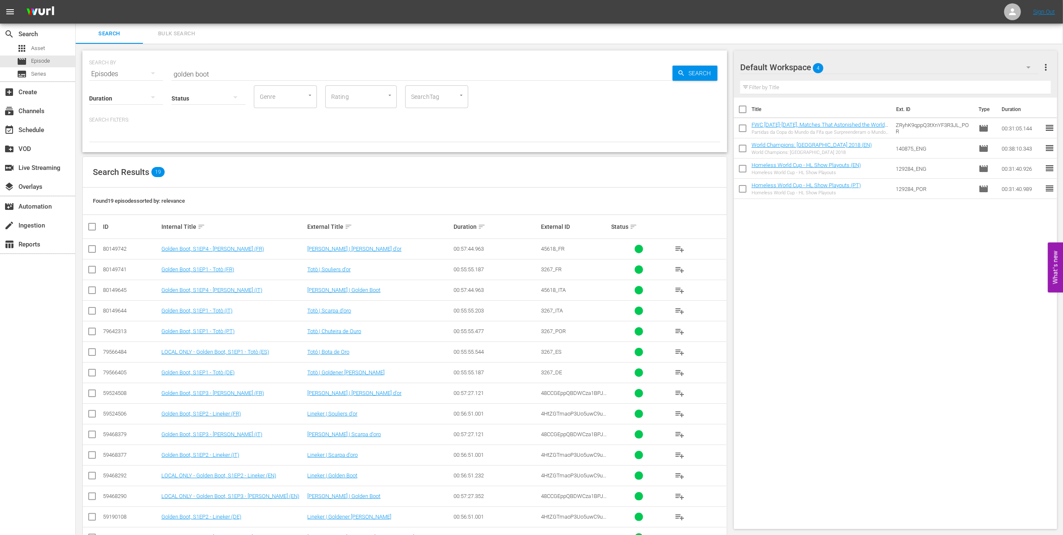 The height and width of the screenshot is (535, 1063). Describe the element at coordinates (496, 372) in the screenshot. I see `div: 00:55:55.187` at that location.